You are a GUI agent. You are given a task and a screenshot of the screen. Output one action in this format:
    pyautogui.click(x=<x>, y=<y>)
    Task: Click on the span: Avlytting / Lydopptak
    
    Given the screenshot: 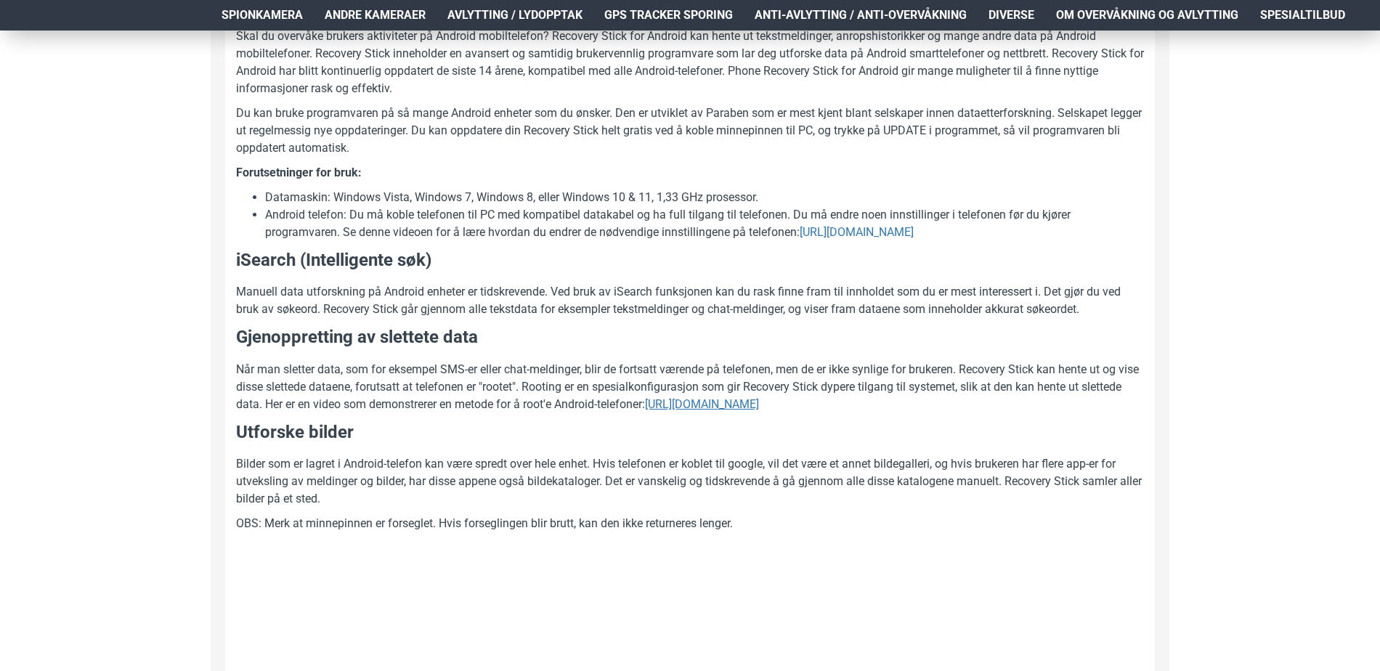 What is the action you would take?
    pyautogui.click(x=515, y=15)
    